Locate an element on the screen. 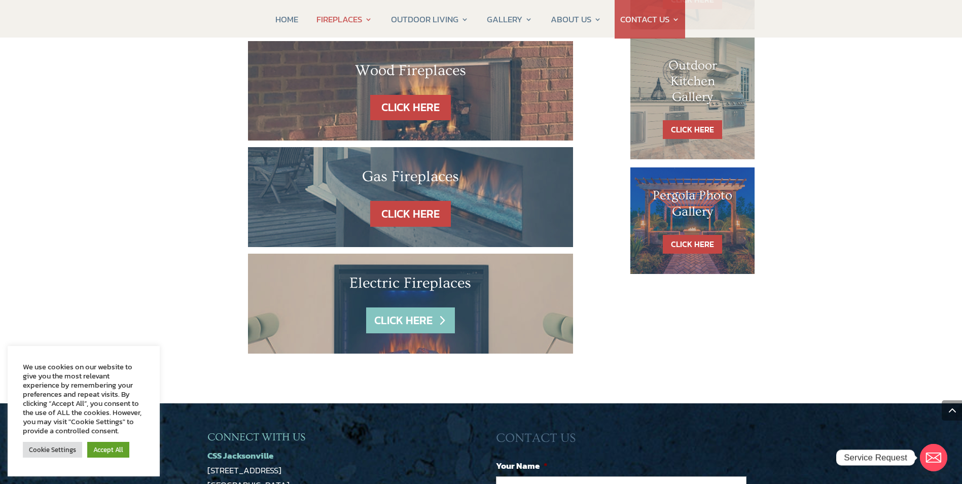  h2: Wood Fireplaces is located at coordinates (411, 73).